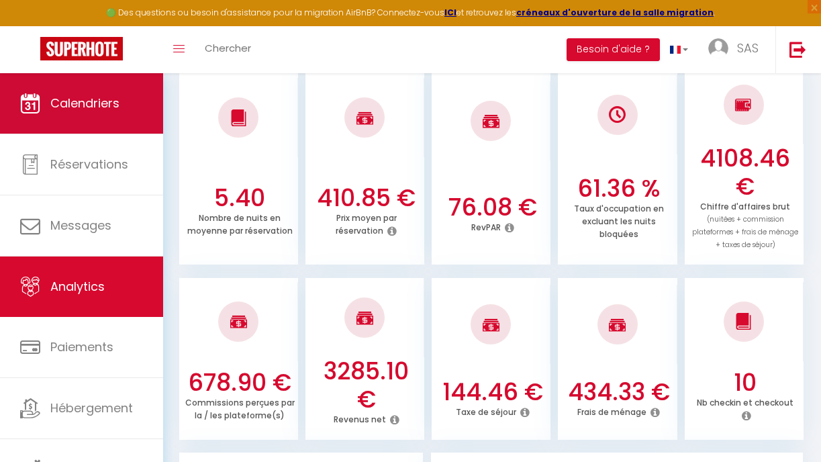  What do you see at coordinates (240, 223) in the screenshot?
I see `p: Nombre de nuits en moyenne par réservation` at bounding box center [240, 223].